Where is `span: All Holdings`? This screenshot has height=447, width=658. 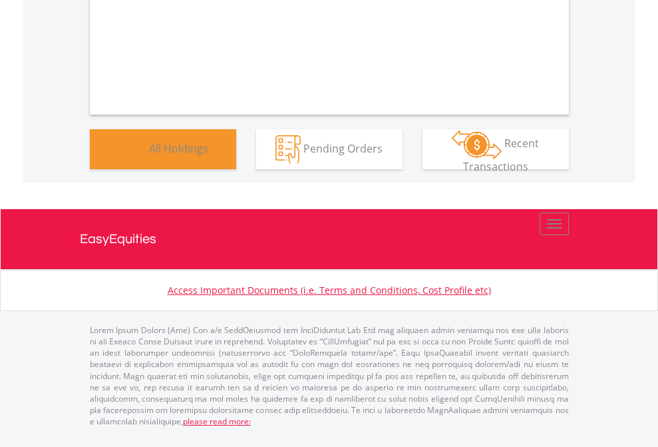 span: All Holdings is located at coordinates (178, 148).